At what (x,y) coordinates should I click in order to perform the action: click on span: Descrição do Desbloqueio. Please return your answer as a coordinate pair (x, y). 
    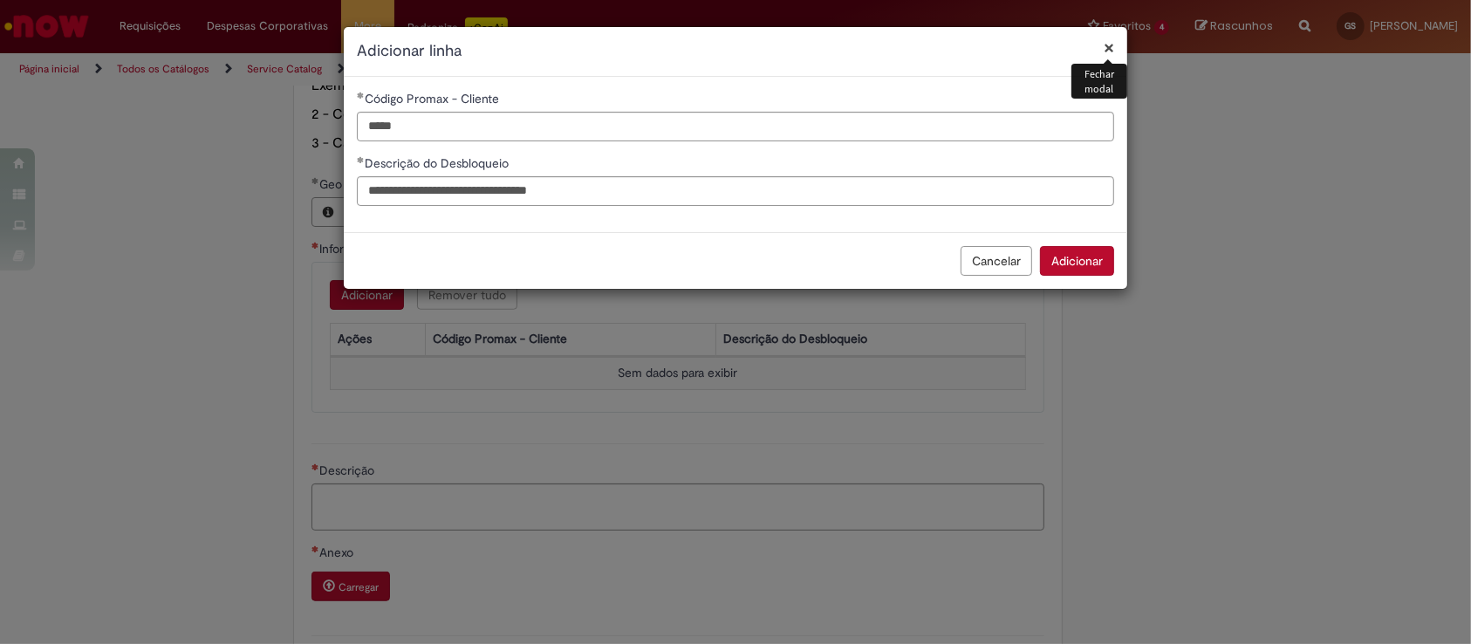
    Looking at the image, I should click on (438, 163).